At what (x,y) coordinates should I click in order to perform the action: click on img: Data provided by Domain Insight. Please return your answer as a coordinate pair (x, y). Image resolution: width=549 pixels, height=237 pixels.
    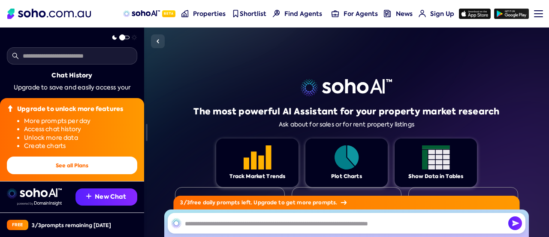
    Looking at the image, I should click on (39, 203).